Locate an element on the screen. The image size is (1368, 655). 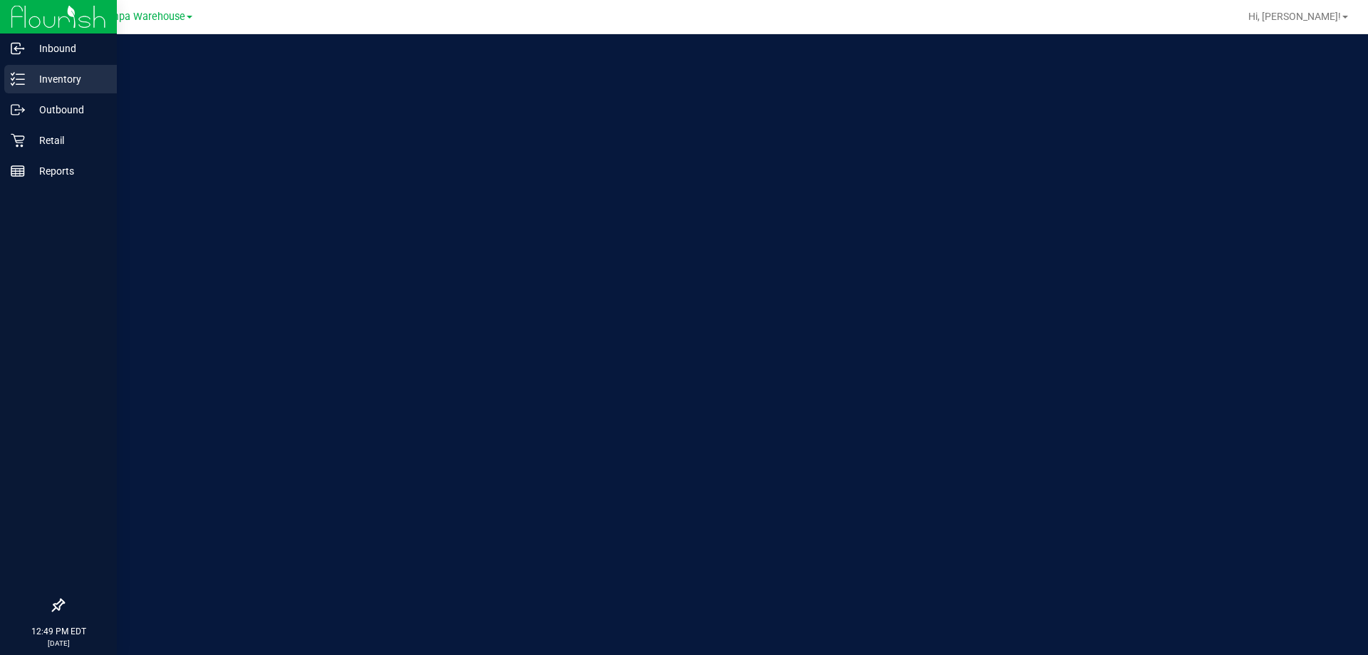
inline-svg: Reports is located at coordinates (18, 171).